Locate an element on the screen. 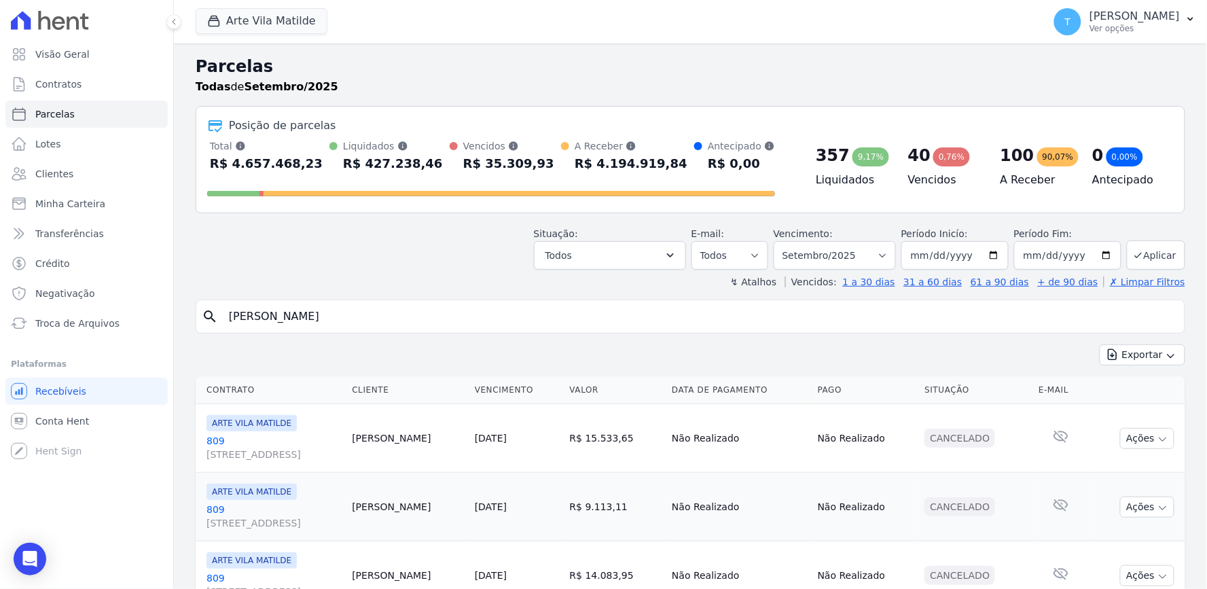  div: 90,07% is located at coordinates (1058, 157).